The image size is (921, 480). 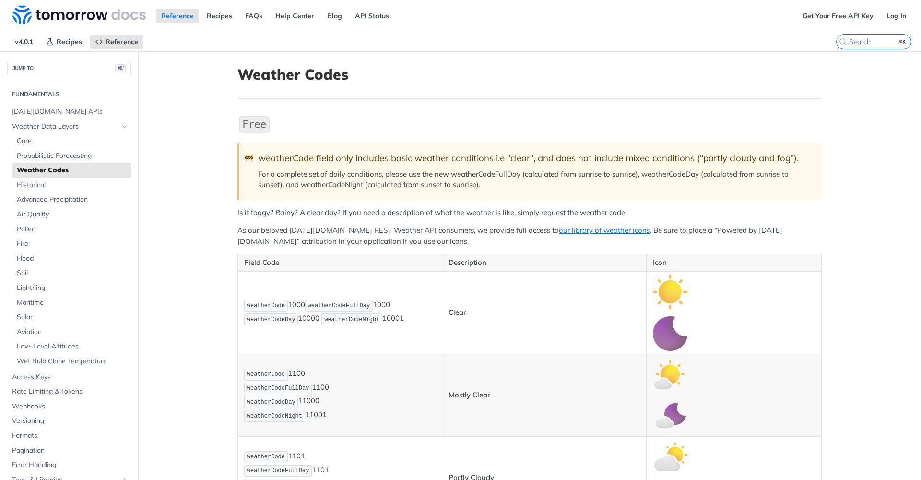 I want to click on span: Historical, so click(x=72, y=185).